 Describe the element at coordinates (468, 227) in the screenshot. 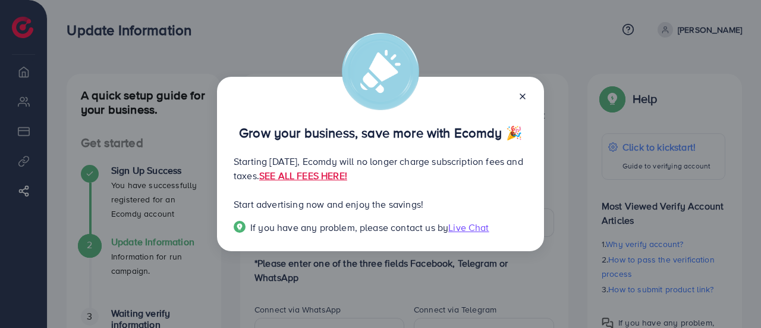

I see `span: Live Chat` at that location.